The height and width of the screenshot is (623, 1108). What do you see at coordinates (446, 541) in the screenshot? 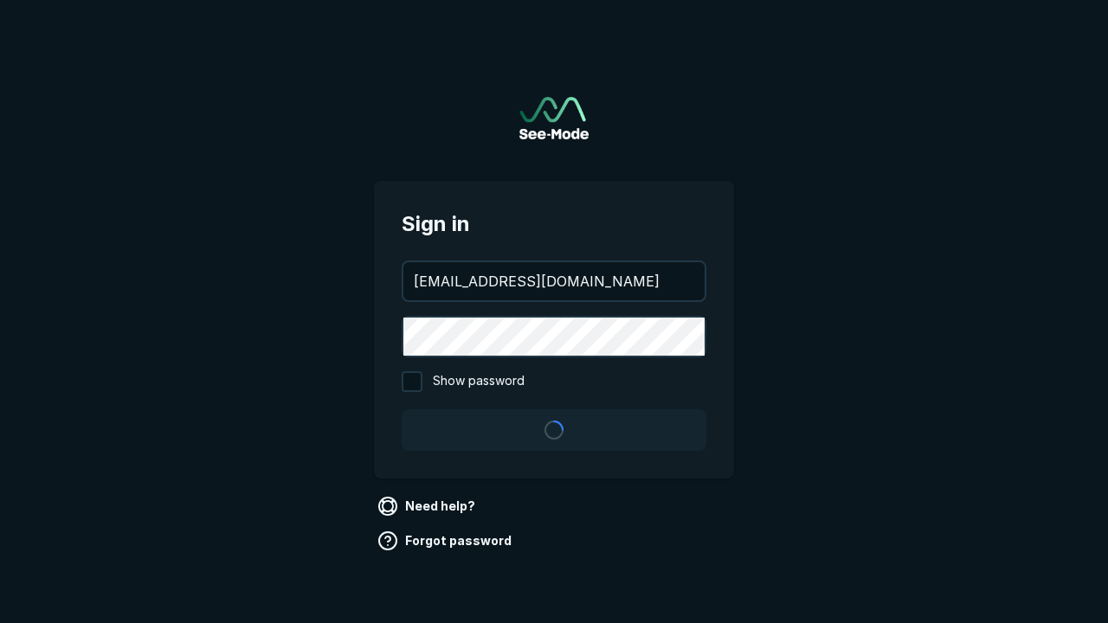
I see `a: Forgot password` at bounding box center [446, 541].